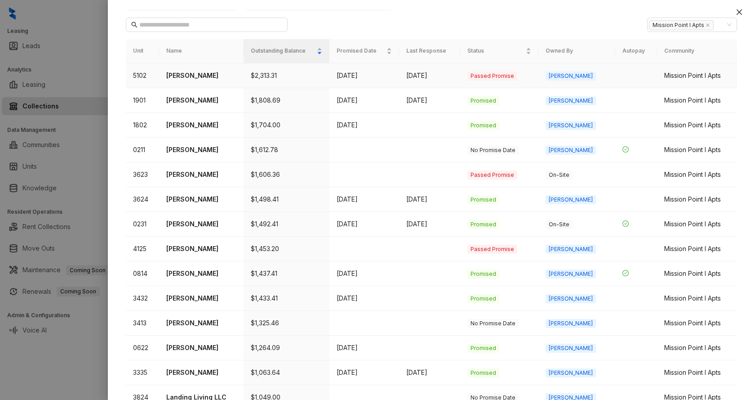  I want to click on th: Owned By, so click(577, 51).